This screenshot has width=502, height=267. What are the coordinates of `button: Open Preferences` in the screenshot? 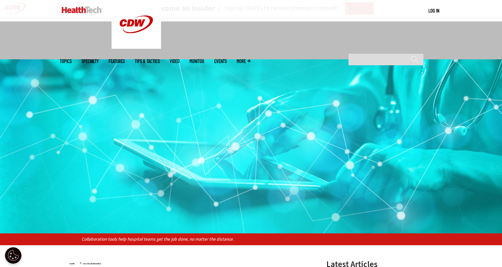 It's located at (13, 256).